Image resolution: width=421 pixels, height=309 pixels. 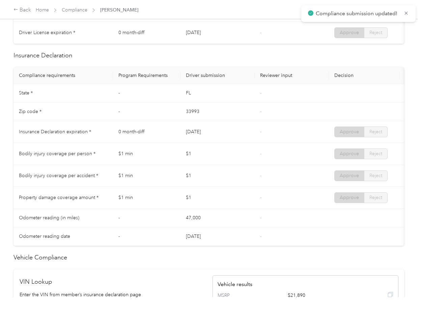 What do you see at coordinates (75, 10) in the screenshot?
I see `a: Compliance` at bounding box center [75, 10].